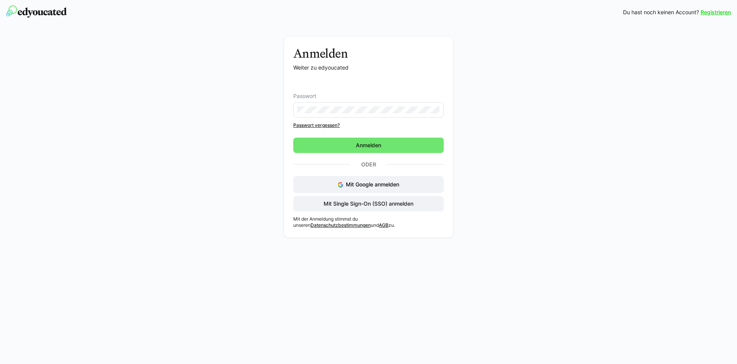  I want to click on img: edyoucated, so click(36, 12).